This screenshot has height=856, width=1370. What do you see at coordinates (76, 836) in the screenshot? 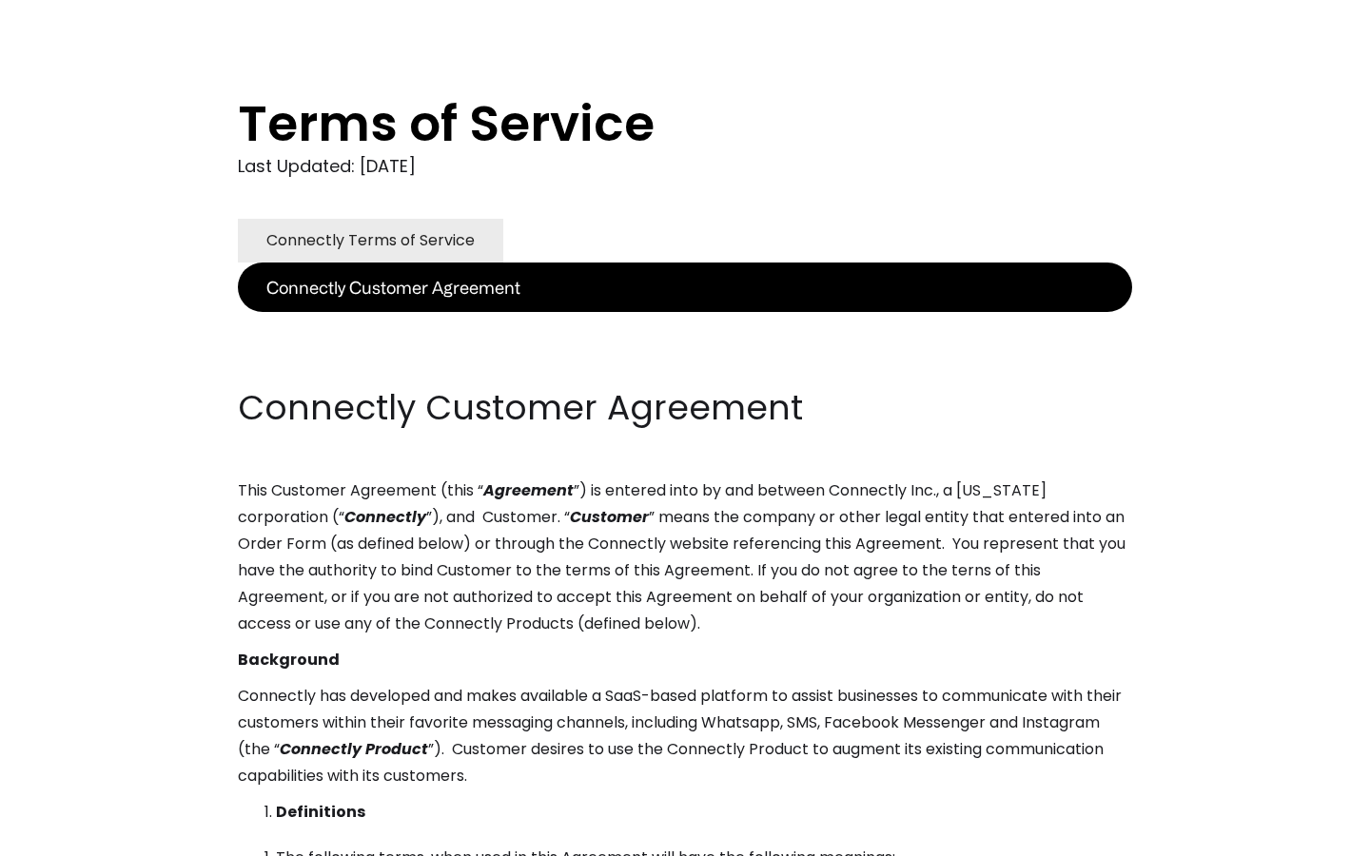
I see `ul: Language list` at bounding box center [76, 836].